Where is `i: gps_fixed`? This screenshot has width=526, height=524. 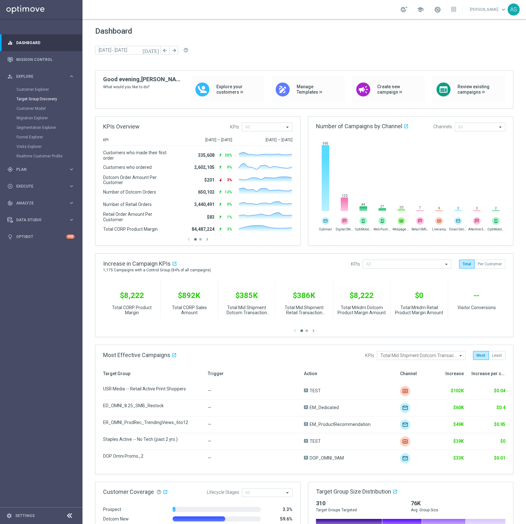 i: gps_fixed is located at coordinates (10, 170).